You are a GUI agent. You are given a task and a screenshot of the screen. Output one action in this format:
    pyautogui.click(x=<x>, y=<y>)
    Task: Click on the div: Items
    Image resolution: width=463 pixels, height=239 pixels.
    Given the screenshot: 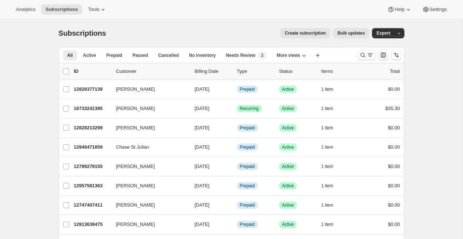 What is the action you would take?
    pyautogui.click(x=340, y=71)
    